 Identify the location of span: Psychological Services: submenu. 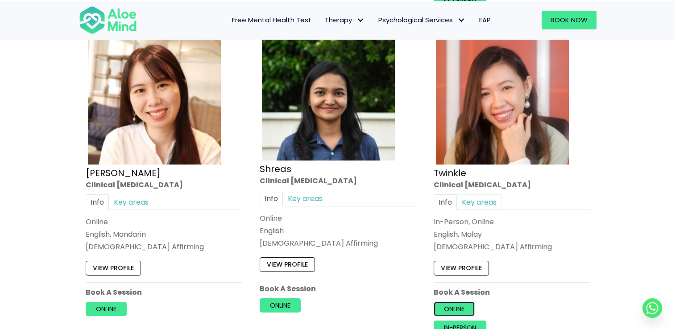
(461, 20).